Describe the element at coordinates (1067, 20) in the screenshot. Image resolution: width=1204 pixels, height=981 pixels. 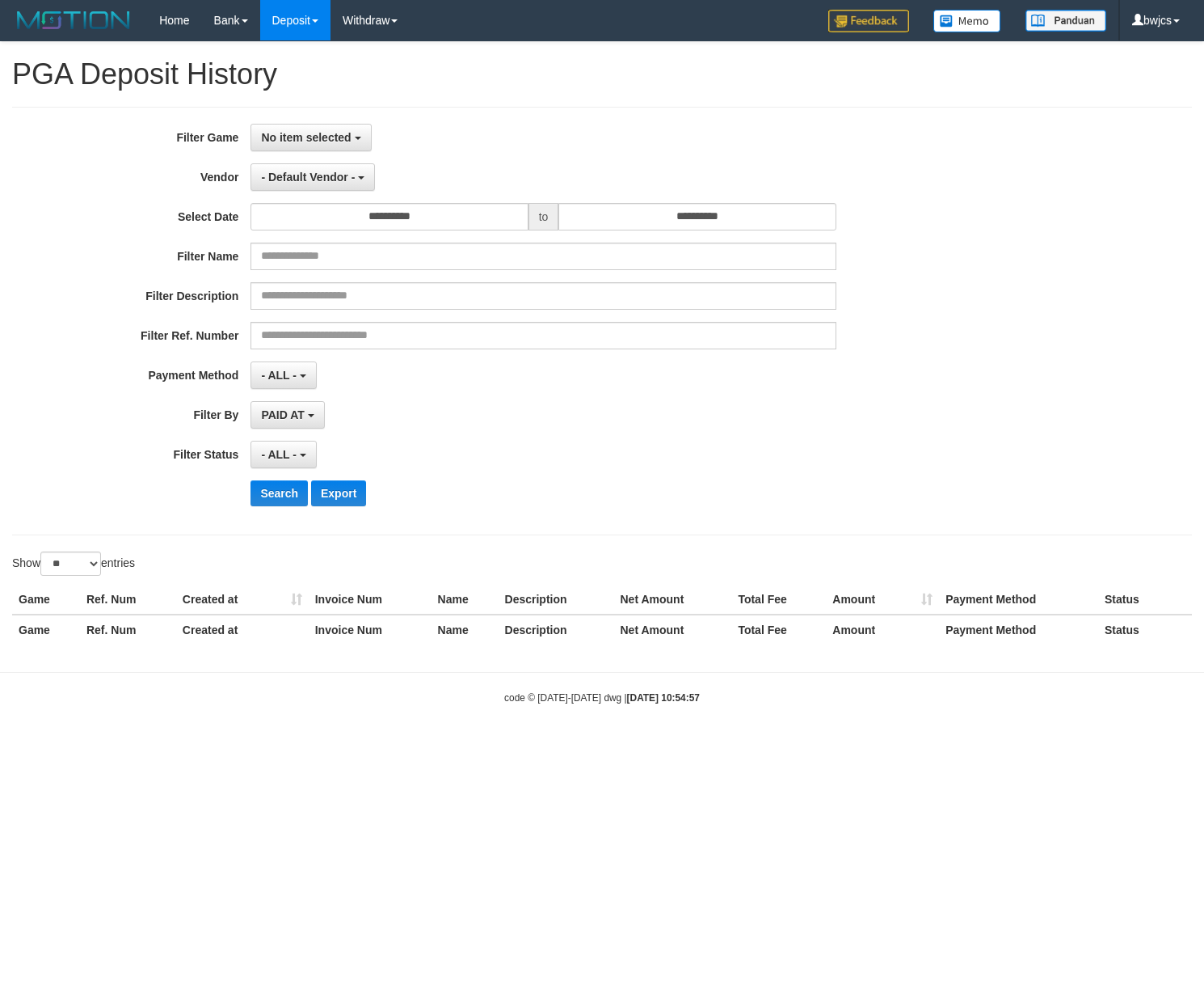
I see `img: panduan.png` at that location.